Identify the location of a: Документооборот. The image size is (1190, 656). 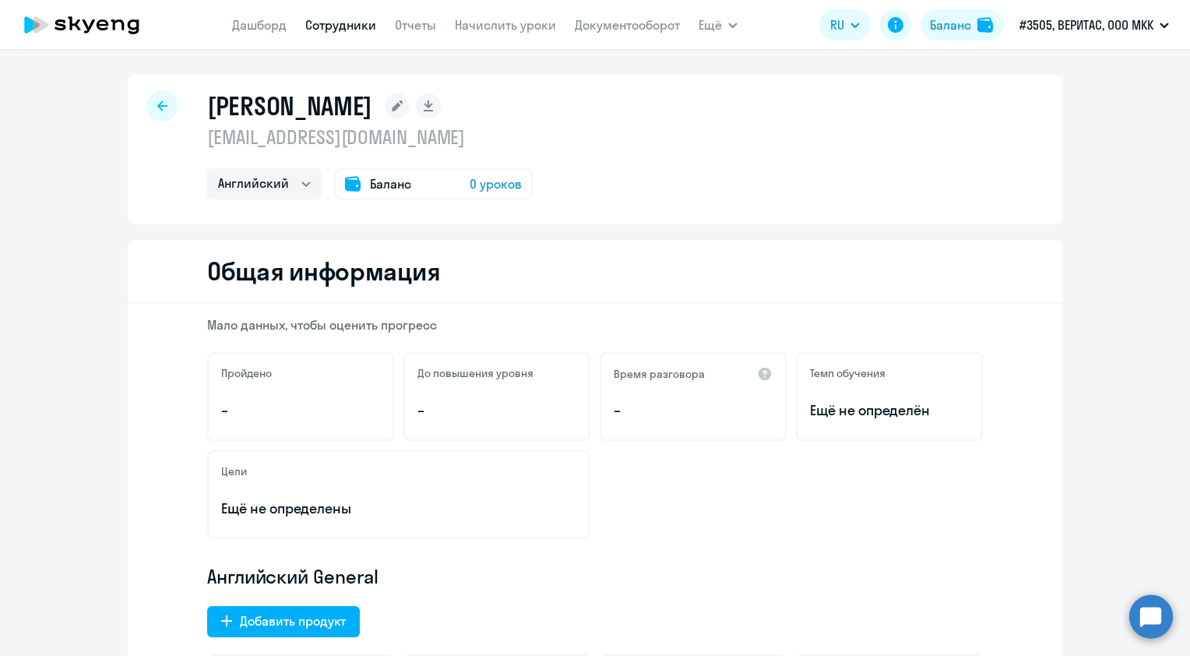
(627, 25).